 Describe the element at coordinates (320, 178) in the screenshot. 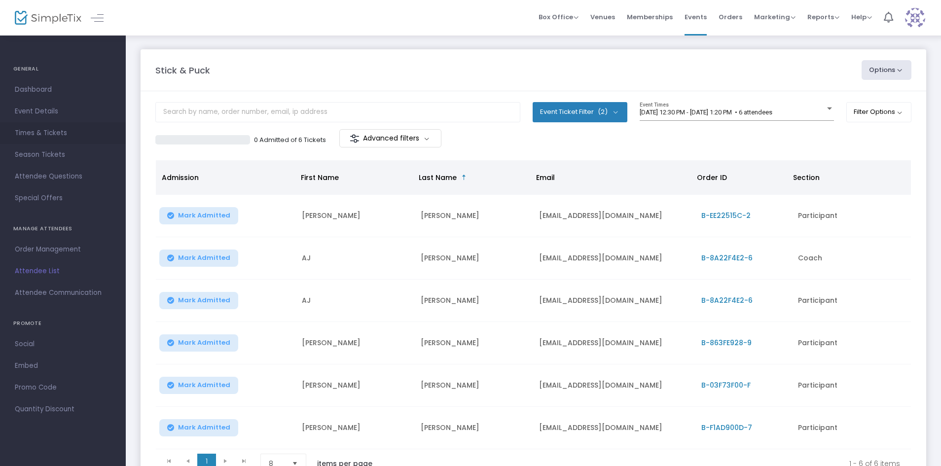

I see `span: First Name` at that location.